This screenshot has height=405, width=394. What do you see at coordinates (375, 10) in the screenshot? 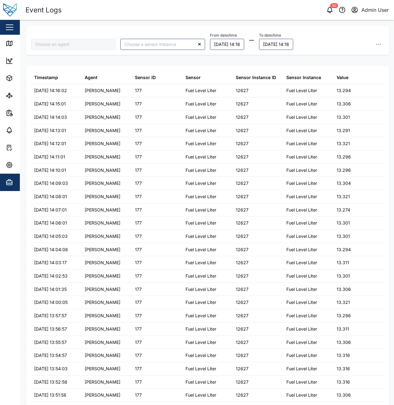
I see `div: Admin User` at bounding box center [375, 10].